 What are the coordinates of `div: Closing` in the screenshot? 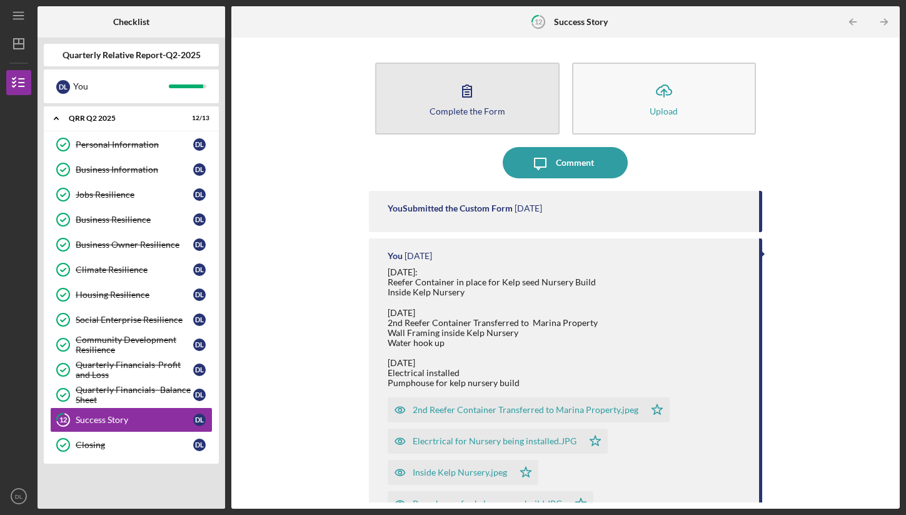 It's located at (134, 445).